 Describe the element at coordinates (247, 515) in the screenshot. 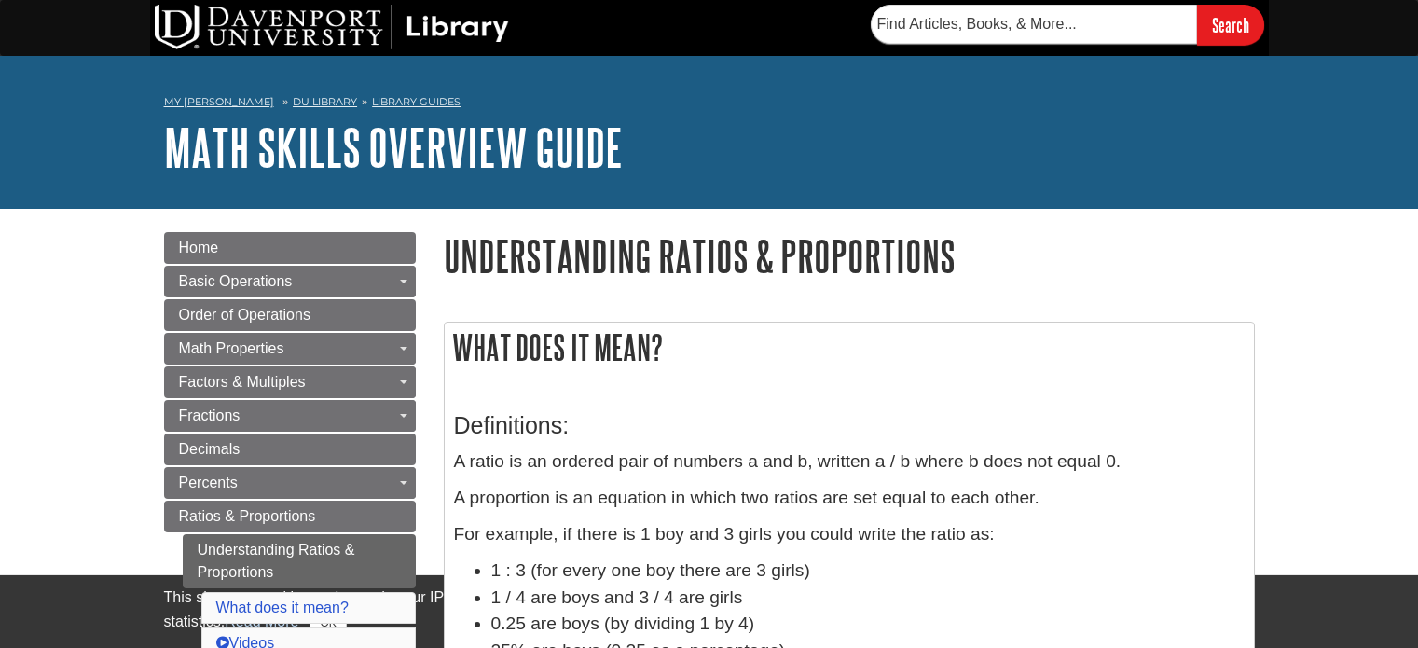

I see `span: Ratios & Proportions` at that location.